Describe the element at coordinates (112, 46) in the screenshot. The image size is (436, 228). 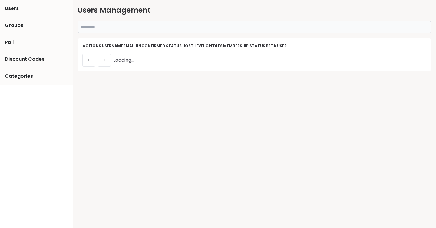
I see `th: Username` at that location.